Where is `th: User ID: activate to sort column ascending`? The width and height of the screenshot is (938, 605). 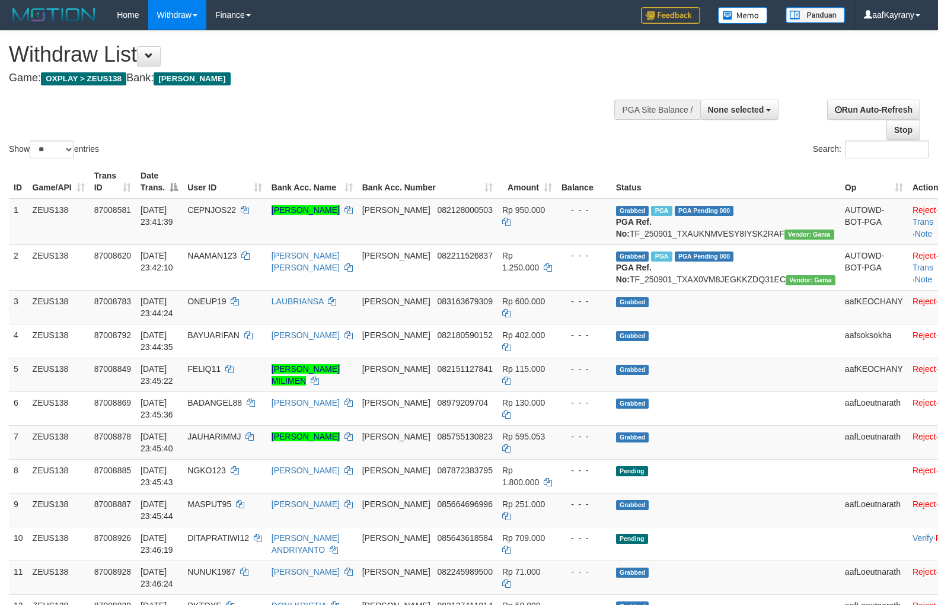 th: User ID: activate to sort column ascending is located at coordinates (225, 182).